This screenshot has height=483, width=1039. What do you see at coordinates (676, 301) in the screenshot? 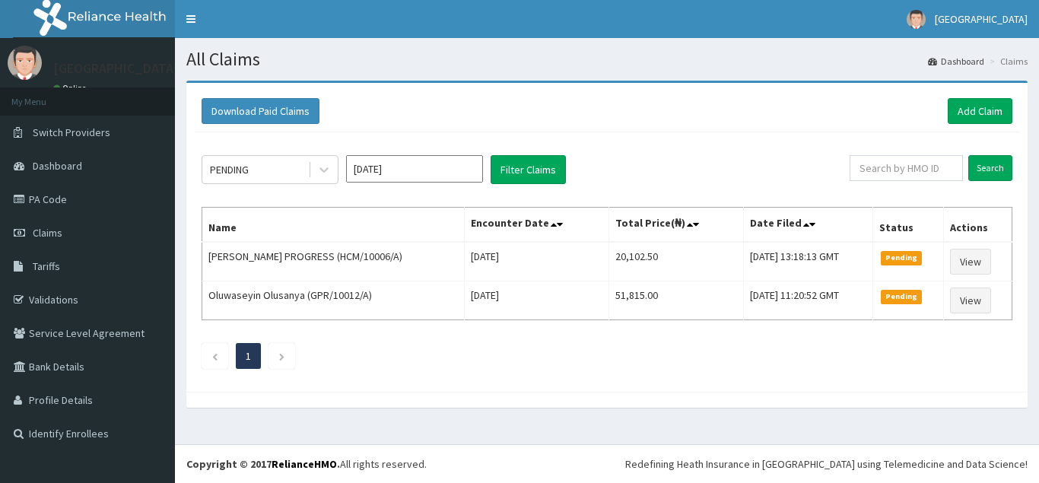
I see `td: 51,815.00` at bounding box center [676, 301].